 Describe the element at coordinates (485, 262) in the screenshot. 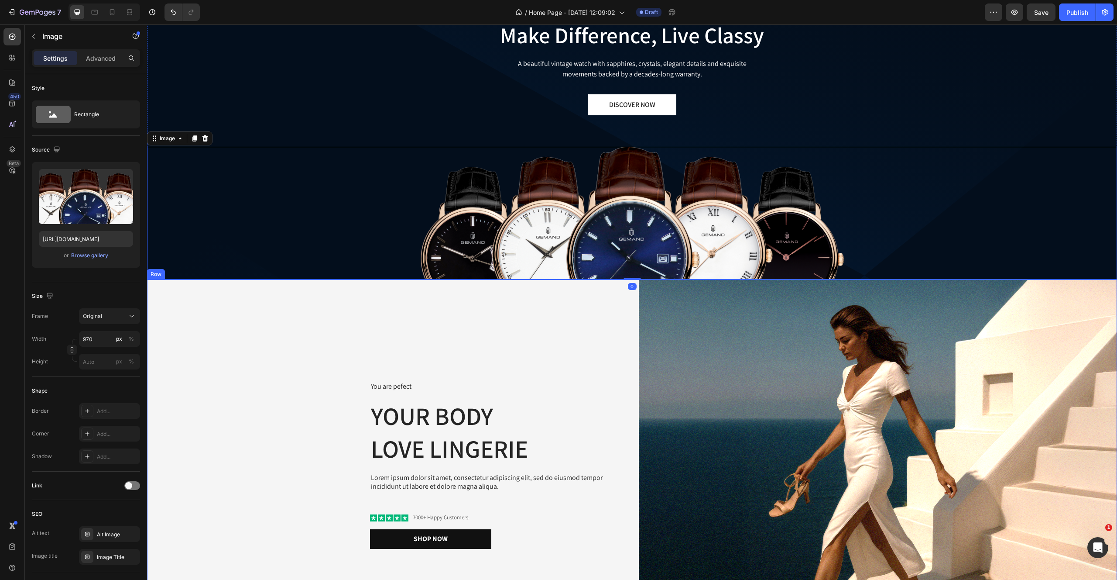

I see `div: 0` at that location.